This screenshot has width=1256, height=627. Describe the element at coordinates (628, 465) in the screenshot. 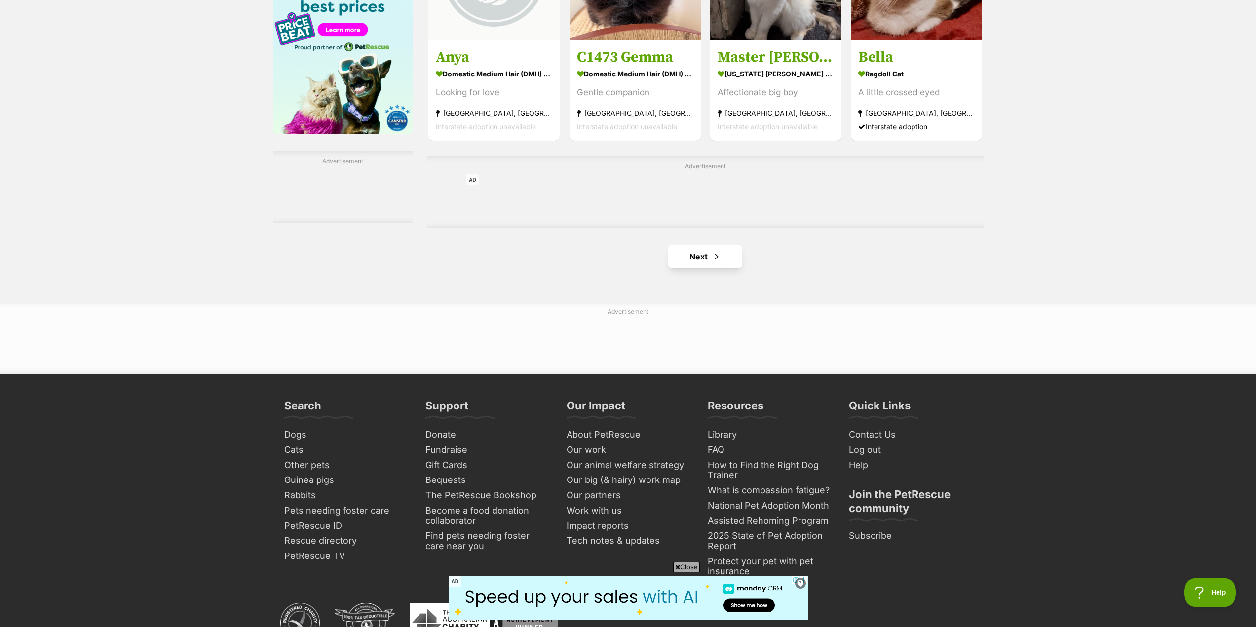

I see `a: Our animal welfare strategy` at that location.